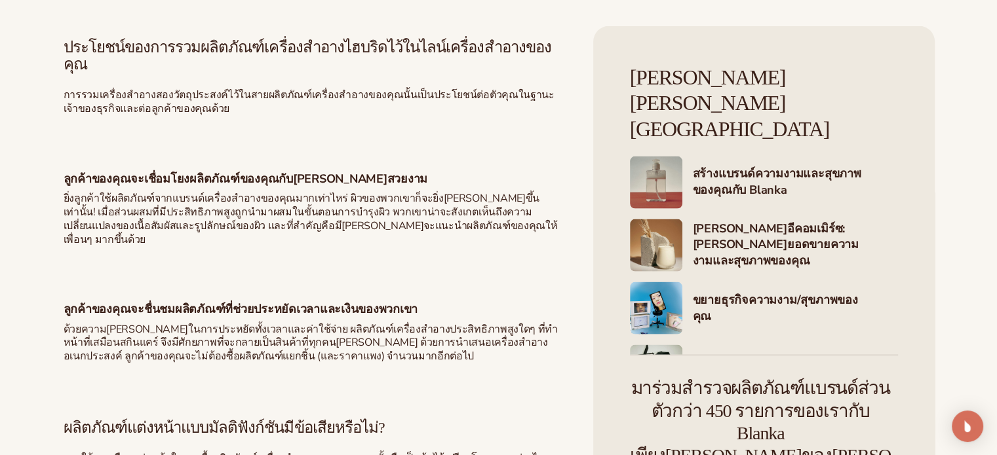 The height and width of the screenshot is (455, 997). I want to click on a: รูปภาพ Shopify 7 ขยายธุรกิจความงาม/สุขภาพของคุณ, so click(763, 309).